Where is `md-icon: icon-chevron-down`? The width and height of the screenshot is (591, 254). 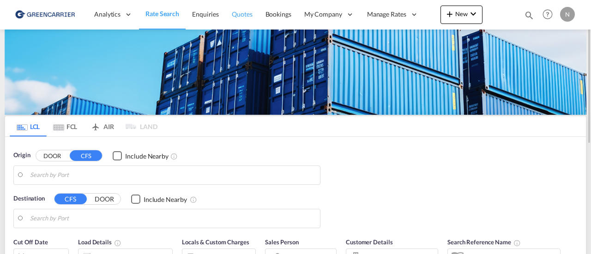
md-icon: icon-chevron-down is located at coordinates (473, 14).